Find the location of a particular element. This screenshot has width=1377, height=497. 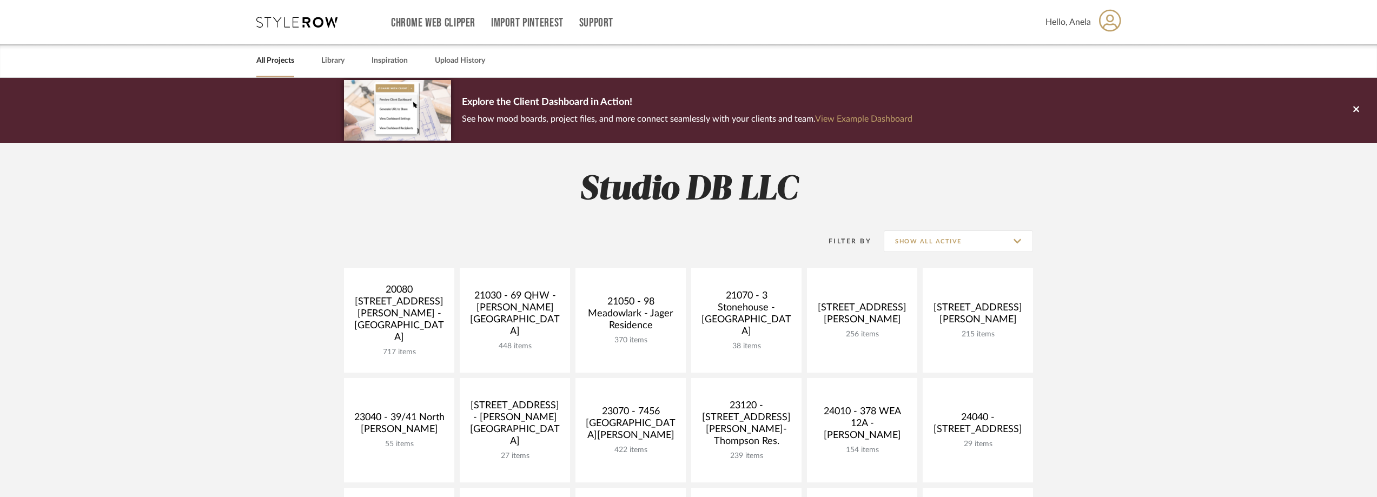

img: d5d033c5-7b12-40c2-a960-1ecee1989c38.png is located at coordinates (398, 110).